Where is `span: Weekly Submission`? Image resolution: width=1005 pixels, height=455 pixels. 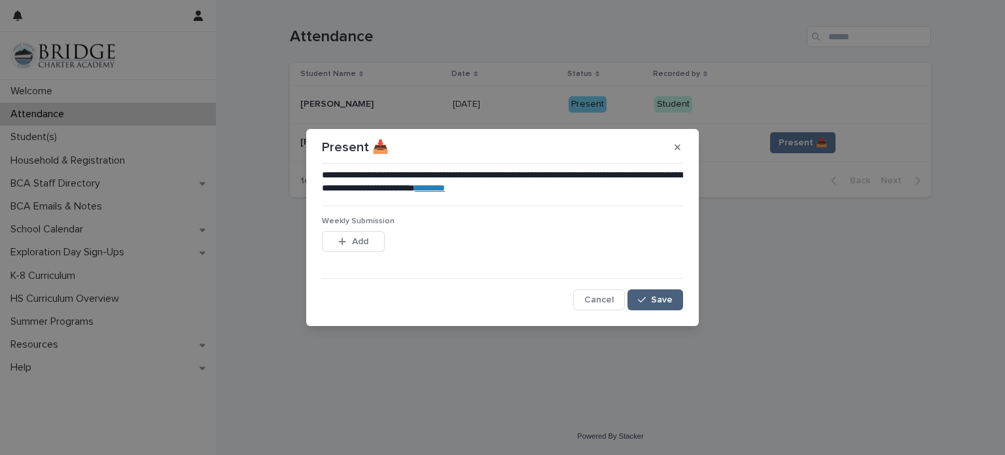
span: Weekly Submission is located at coordinates (358, 221).